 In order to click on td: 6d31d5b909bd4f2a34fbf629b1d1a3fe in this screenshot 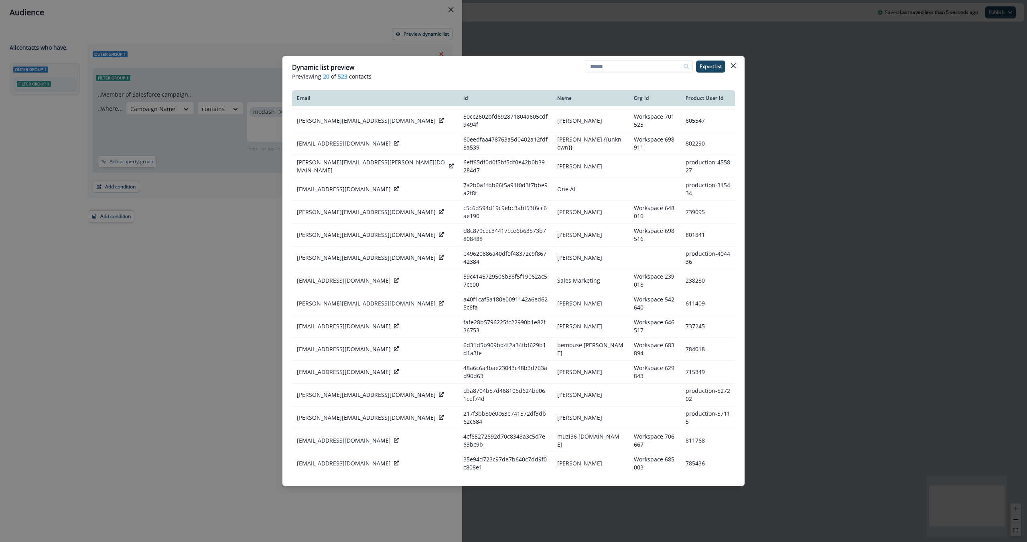, I will do `click(506, 349)`.